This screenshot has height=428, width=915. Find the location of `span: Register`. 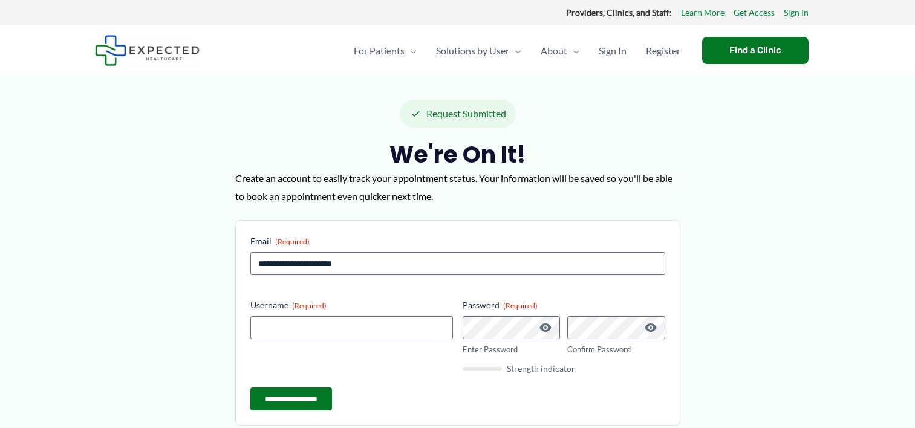

span: Register is located at coordinates (663, 51).